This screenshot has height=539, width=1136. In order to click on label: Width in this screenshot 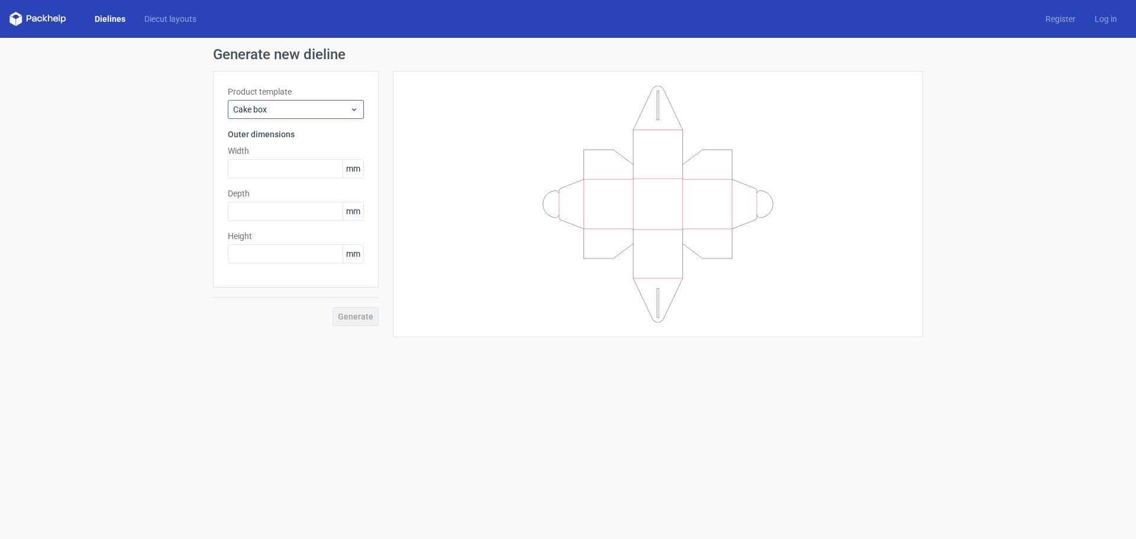, I will do `click(296, 151)`.